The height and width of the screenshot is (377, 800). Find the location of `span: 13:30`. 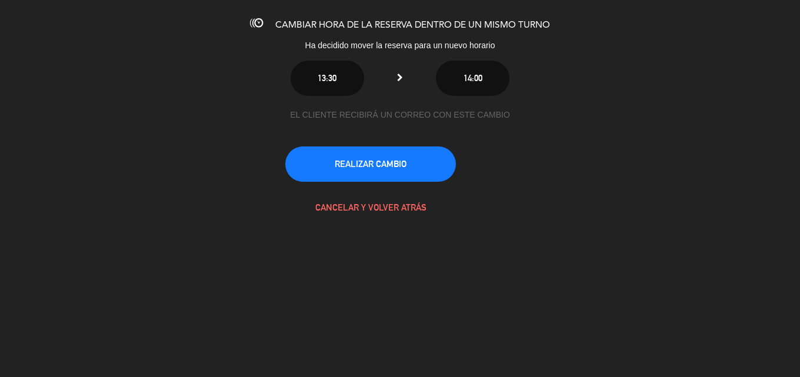

span: 13:30 is located at coordinates (327, 78).